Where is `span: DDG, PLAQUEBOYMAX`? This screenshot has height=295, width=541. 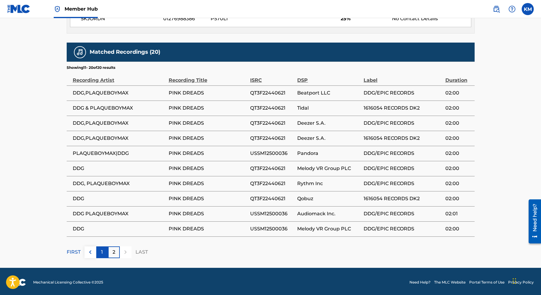 span: DDG, PLAQUEBOYMAX is located at coordinates (119, 184).